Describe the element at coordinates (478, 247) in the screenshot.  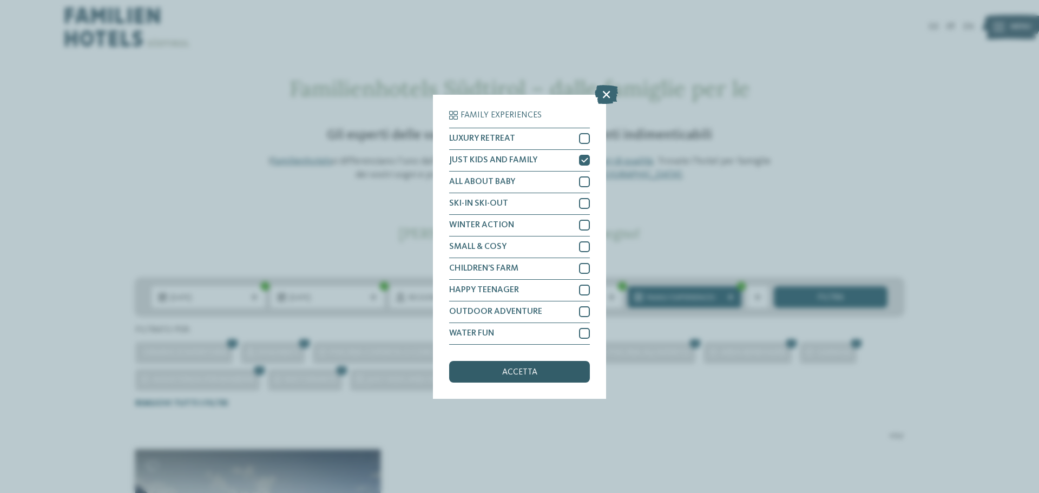
I see `span: SMALL & COSY` at that location.